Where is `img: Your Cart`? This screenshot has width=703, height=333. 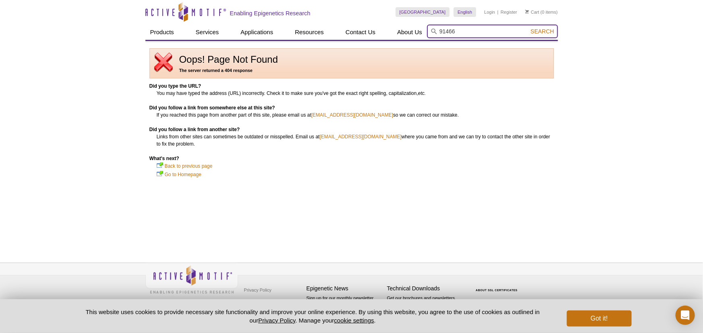
img: Your Cart is located at coordinates (527, 12).